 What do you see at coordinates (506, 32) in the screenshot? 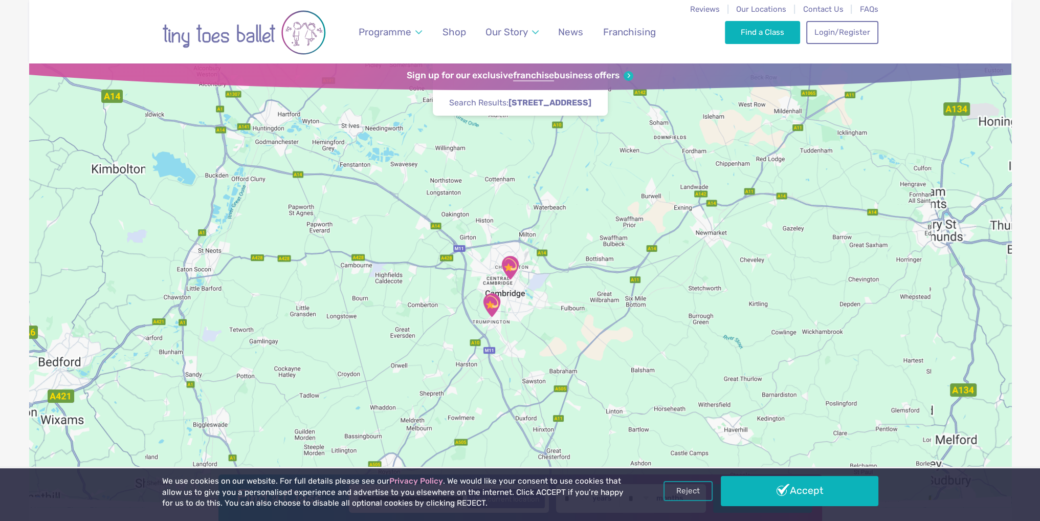
I see `span: Our Story` at bounding box center [506, 32].